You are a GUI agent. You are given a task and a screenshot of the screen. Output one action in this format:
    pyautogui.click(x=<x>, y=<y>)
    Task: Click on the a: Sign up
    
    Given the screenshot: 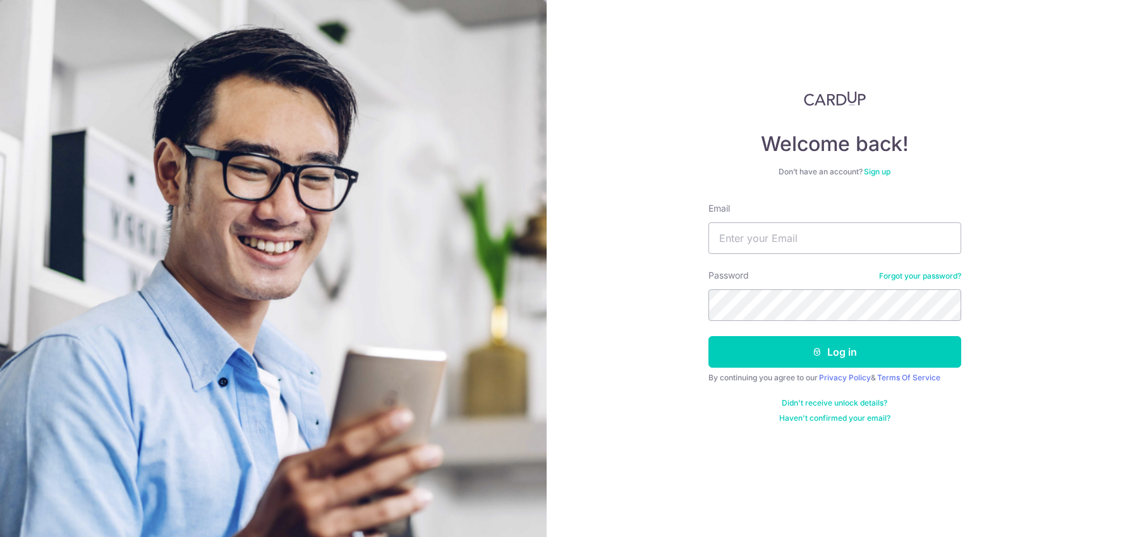 What is the action you would take?
    pyautogui.click(x=877, y=171)
    